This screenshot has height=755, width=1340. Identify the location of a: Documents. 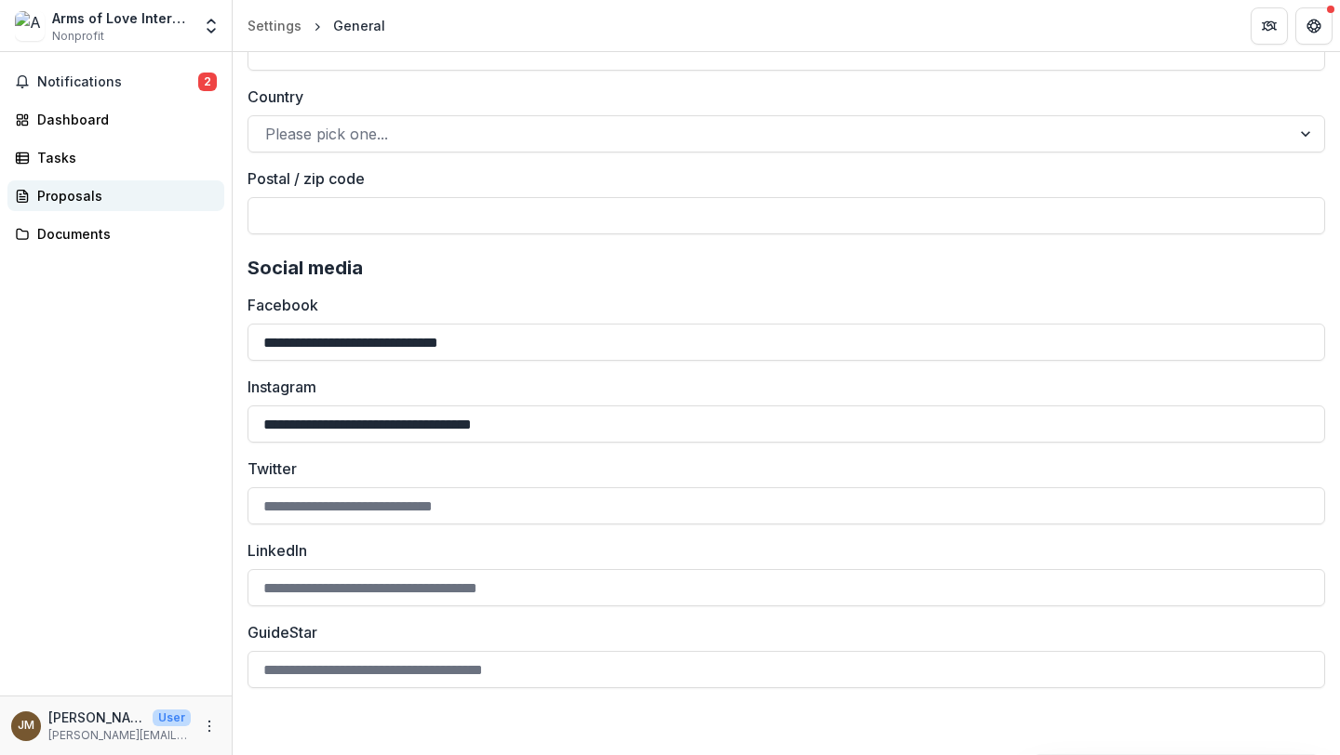
(115, 234).